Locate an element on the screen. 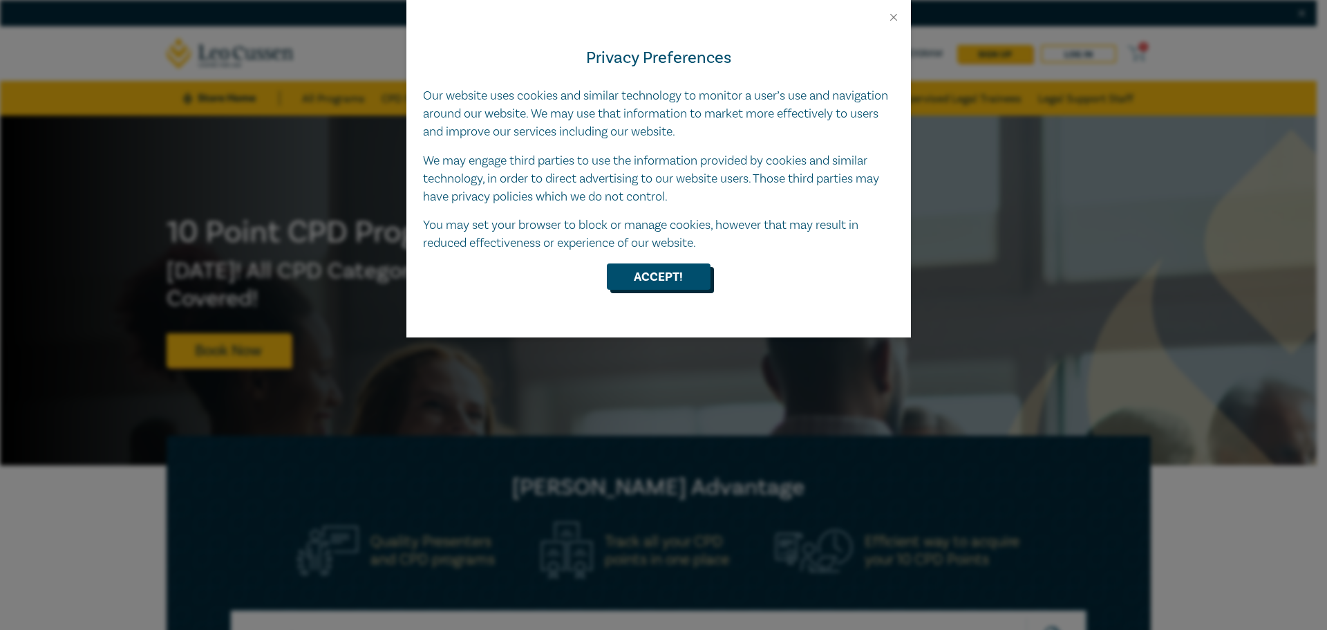 This screenshot has height=630, width=1327. p: Our website uses cookies and similar technology to monitor a user’s use and navigation around our... is located at coordinates (659, 114).